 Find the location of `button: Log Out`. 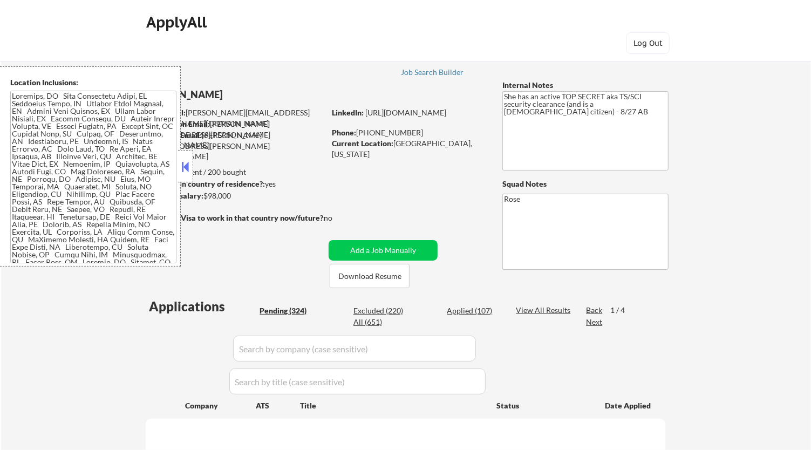

button: Log Out is located at coordinates (648, 43).